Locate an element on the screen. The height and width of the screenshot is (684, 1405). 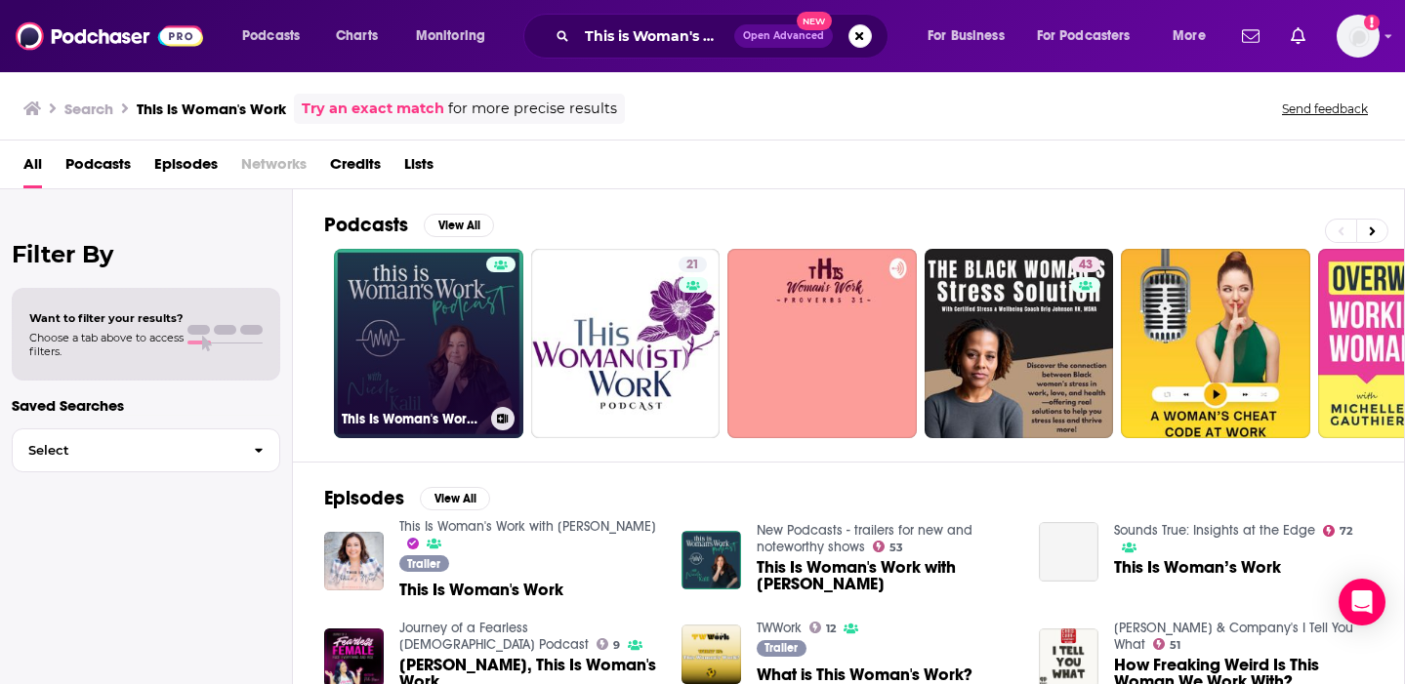
span: Want to filter your results? is located at coordinates (106, 318).